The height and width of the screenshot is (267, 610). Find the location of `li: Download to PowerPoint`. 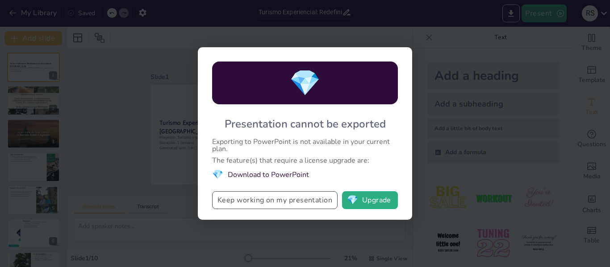

li: Download to PowerPoint is located at coordinates (305, 175).